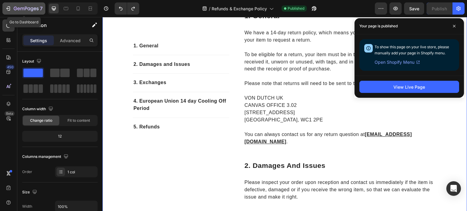 The image size is (467, 211). I want to click on span: Save, so click(414, 9).